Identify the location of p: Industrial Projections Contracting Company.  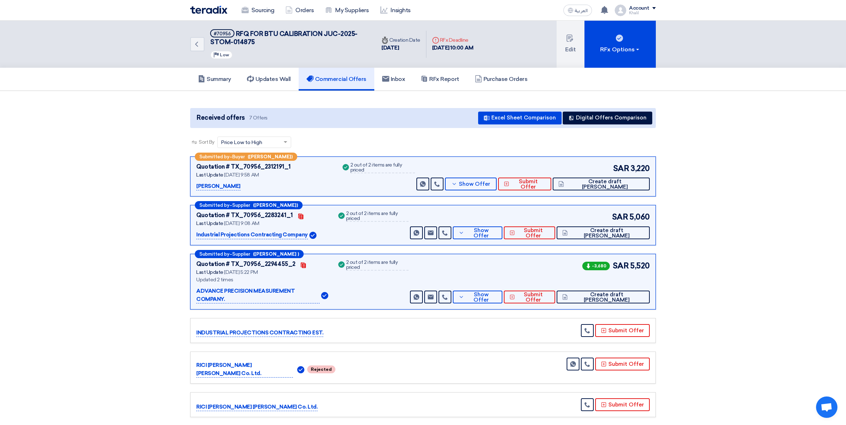
(252, 235).